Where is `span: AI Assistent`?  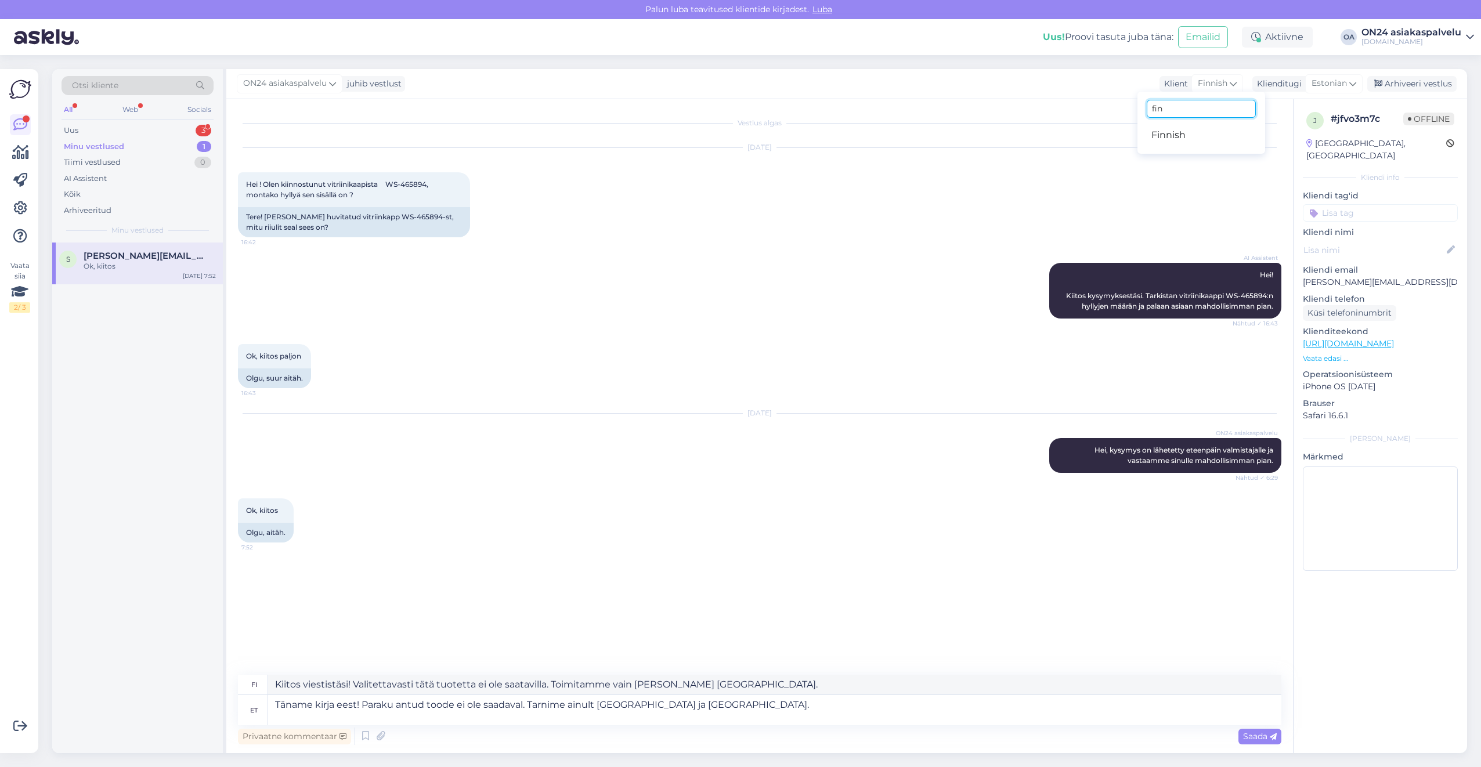 span: AI Assistent is located at coordinates (1256, 258).